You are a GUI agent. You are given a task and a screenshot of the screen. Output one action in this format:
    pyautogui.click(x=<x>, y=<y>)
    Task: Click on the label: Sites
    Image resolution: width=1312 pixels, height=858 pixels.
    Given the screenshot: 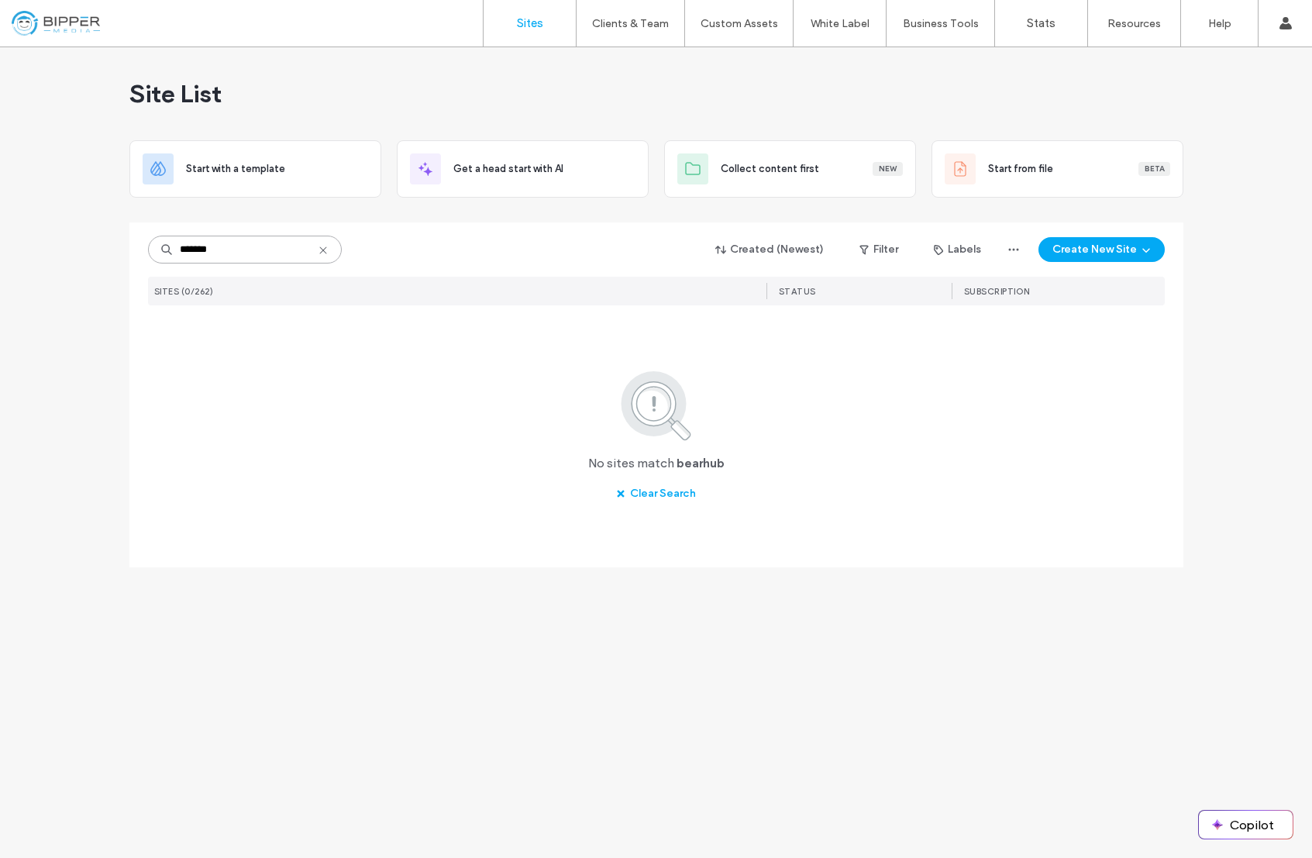 What is the action you would take?
    pyautogui.click(x=530, y=23)
    